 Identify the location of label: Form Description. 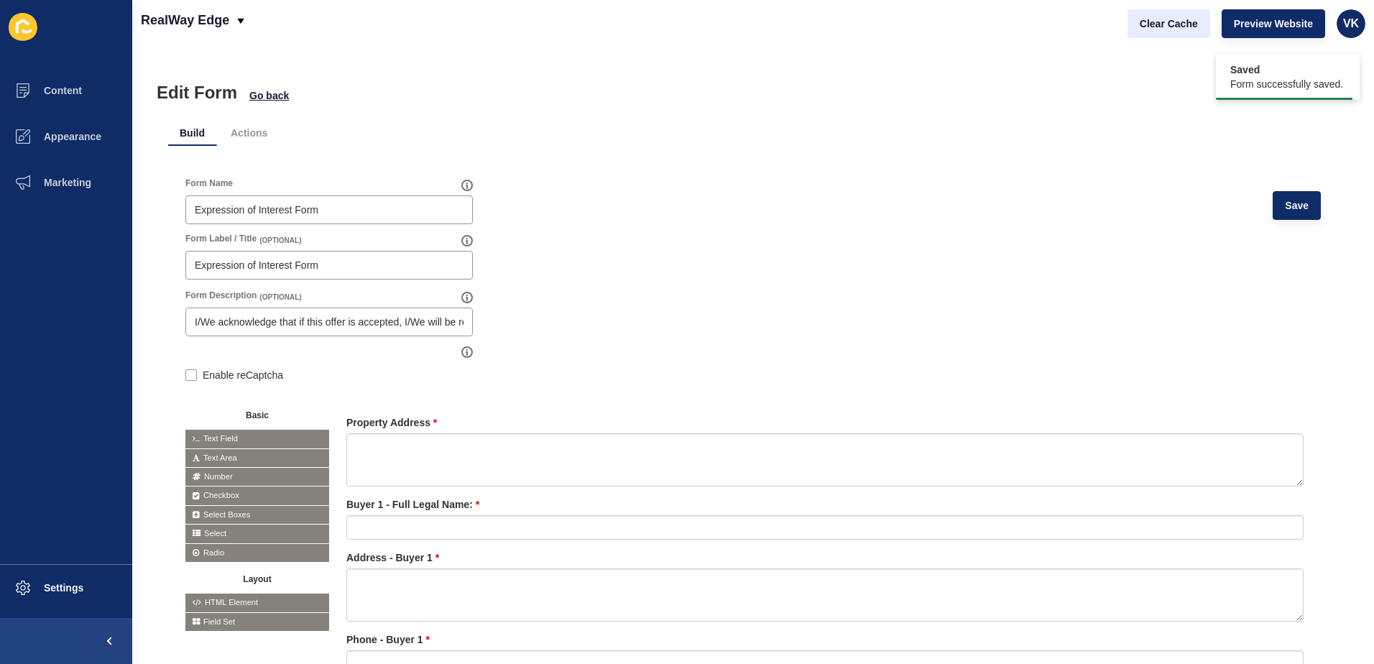
(221, 295).